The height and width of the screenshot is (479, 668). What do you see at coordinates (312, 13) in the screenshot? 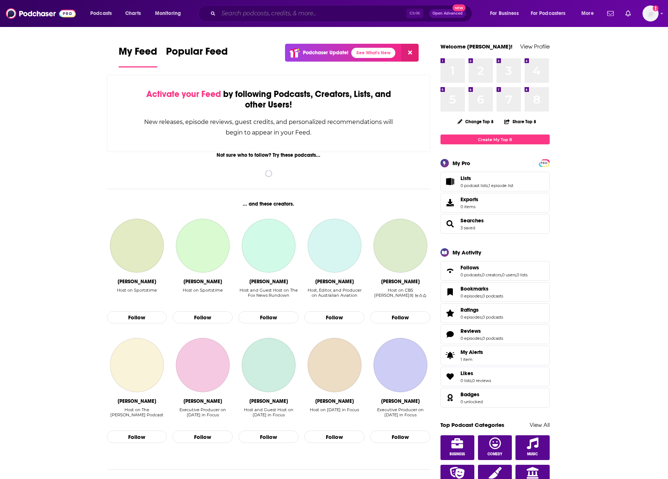
I see `input: Search podcasts, credits, & more...` at bounding box center [312, 13].